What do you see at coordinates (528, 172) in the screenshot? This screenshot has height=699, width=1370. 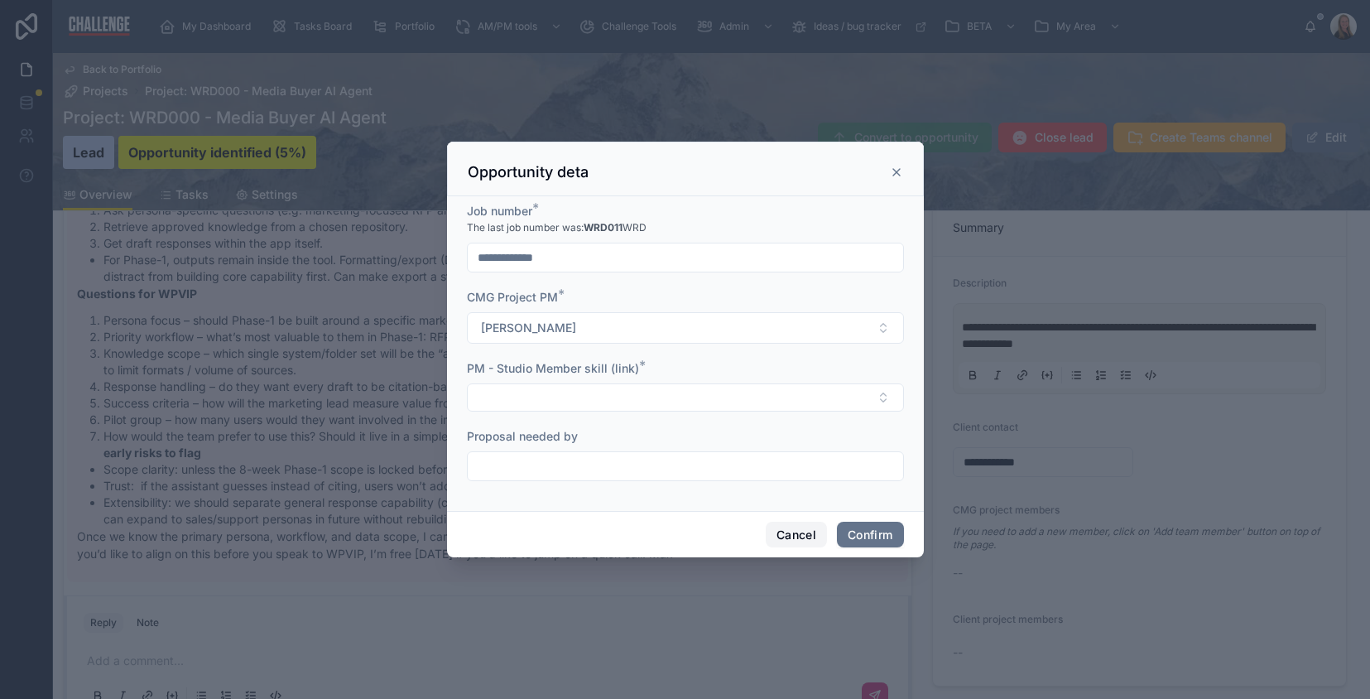 I see `h3: Opportunity deta` at bounding box center [528, 172].